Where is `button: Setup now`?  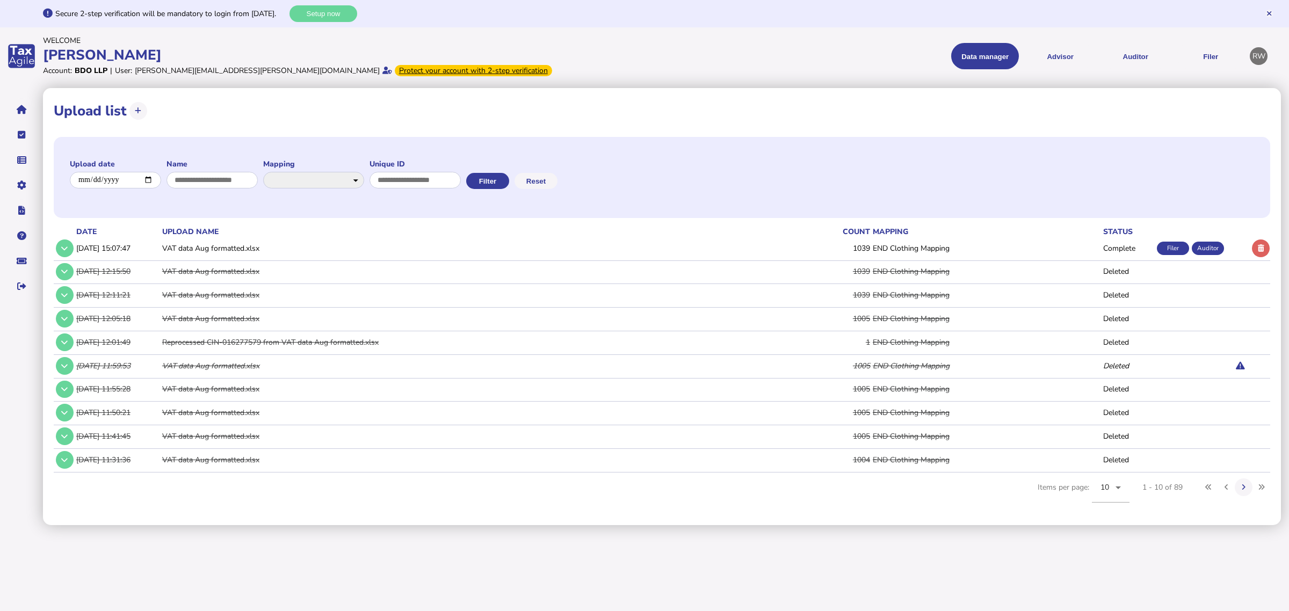 button: Setup now is located at coordinates (323, 13).